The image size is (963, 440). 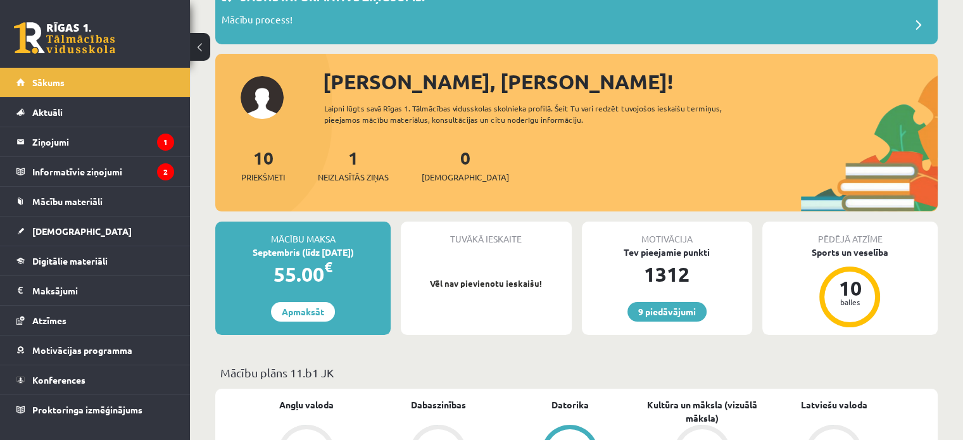 I want to click on a: 9 piedāvājumi, so click(x=666, y=311).